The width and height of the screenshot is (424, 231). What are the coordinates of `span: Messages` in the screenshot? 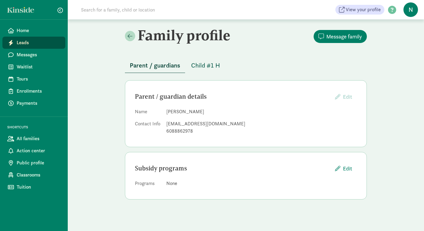 It's located at (38, 55).